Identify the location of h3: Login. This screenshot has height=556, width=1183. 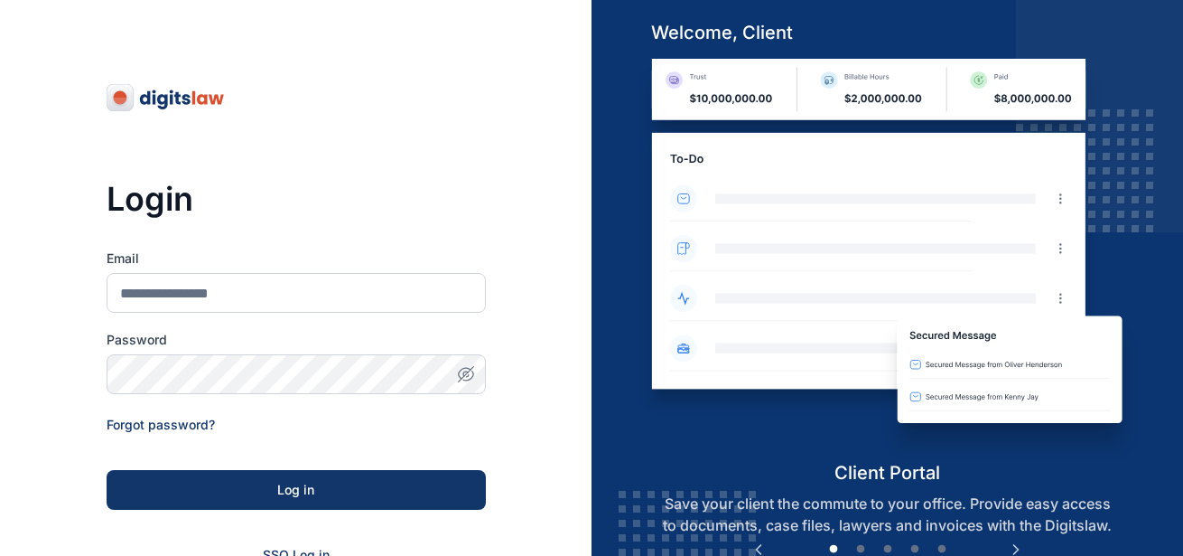
(296, 199).